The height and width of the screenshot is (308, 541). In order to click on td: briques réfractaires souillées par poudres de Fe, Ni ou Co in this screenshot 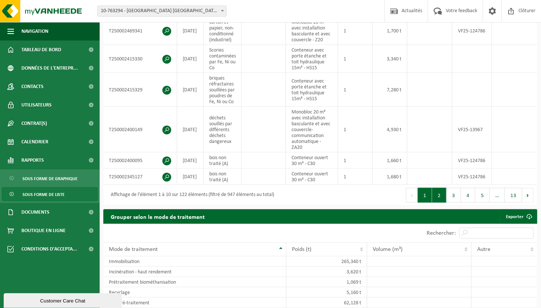, I will do `click(223, 90)`.